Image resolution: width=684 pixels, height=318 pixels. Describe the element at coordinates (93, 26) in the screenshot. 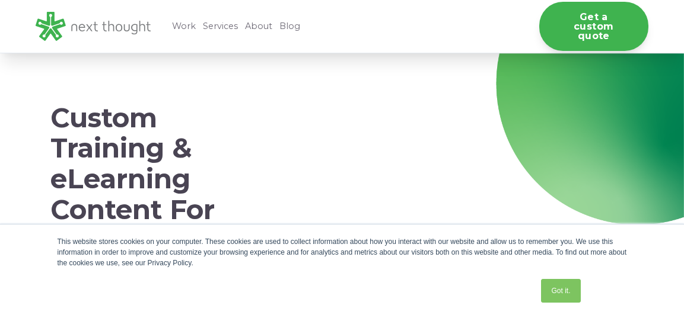

I see `img: LG - NextThought Logo` at that location.